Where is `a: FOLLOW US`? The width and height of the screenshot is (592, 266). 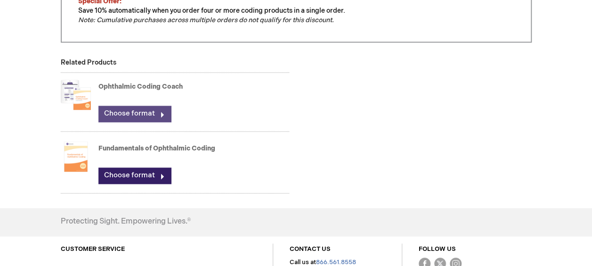
a: FOLLOW US is located at coordinates (437, 248).